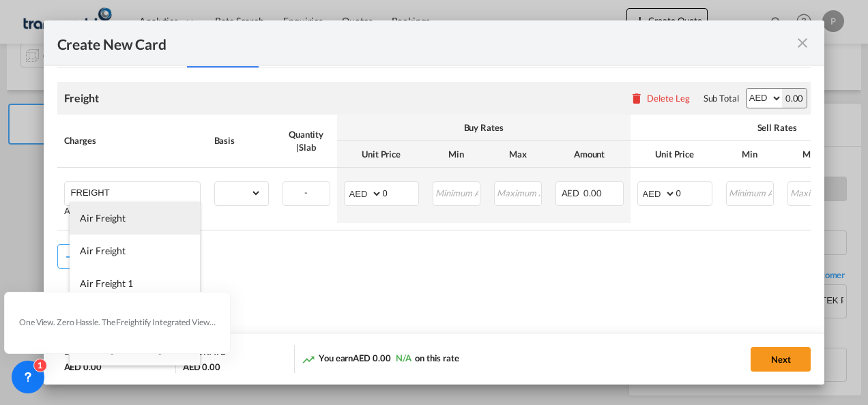 Image resolution: width=868 pixels, height=405 pixels. What do you see at coordinates (132, 192) in the screenshot?
I see `md-input-container: FREIGHT` at bounding box center [132, 192].